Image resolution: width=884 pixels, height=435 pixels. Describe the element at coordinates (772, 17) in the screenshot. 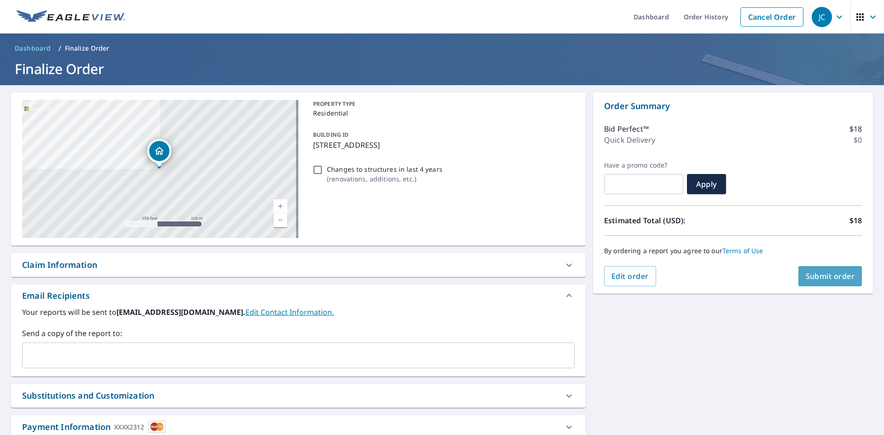

I see `a: Cancel Order` at that location.